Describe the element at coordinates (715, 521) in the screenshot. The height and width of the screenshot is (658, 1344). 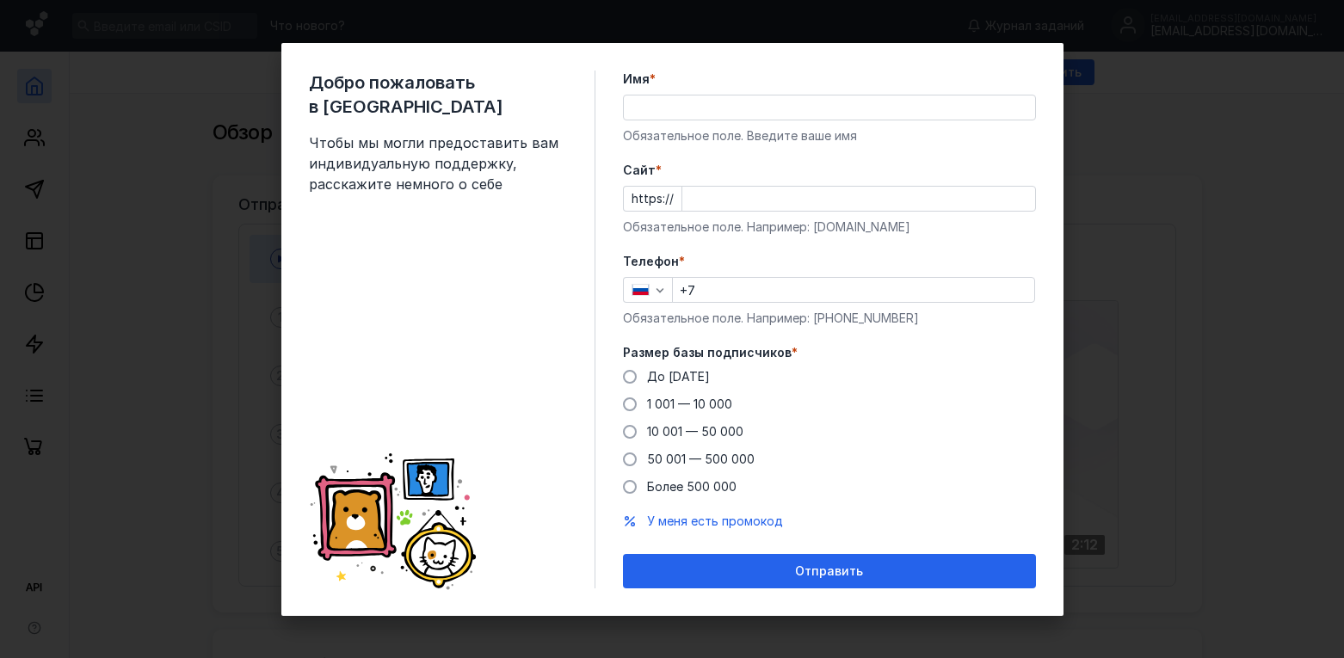
I see `button: У меня есть промокод` at that location.